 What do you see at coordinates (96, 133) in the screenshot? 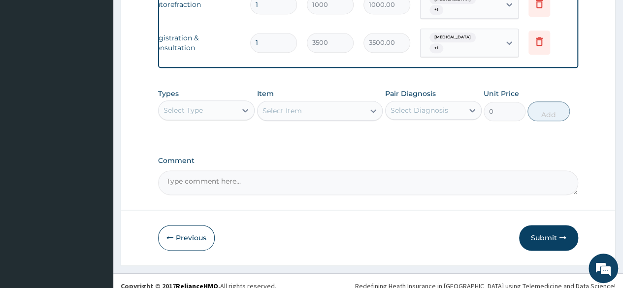
I see `span: We're online!` at bounding box center [96, 133].